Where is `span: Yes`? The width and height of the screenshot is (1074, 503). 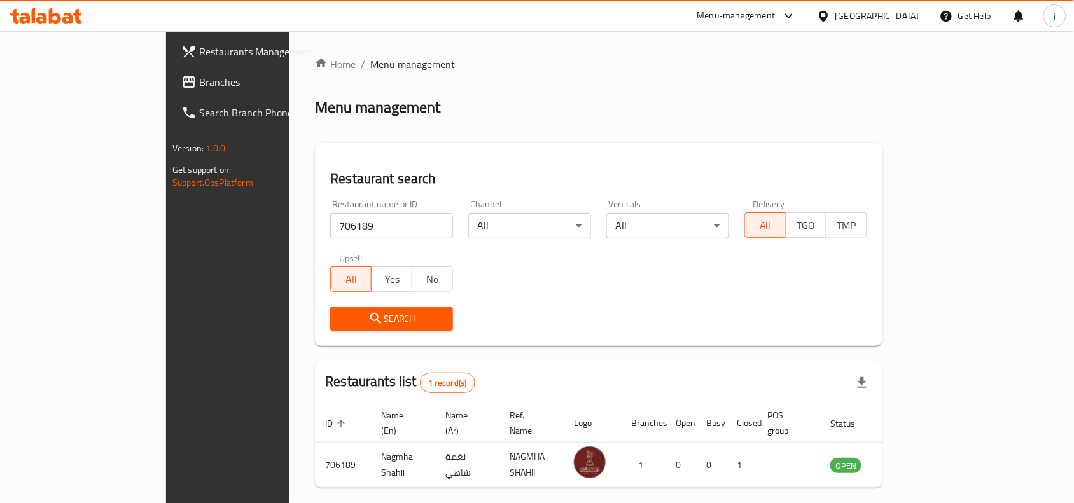
span: Yes is located at coordinates (392, 279).